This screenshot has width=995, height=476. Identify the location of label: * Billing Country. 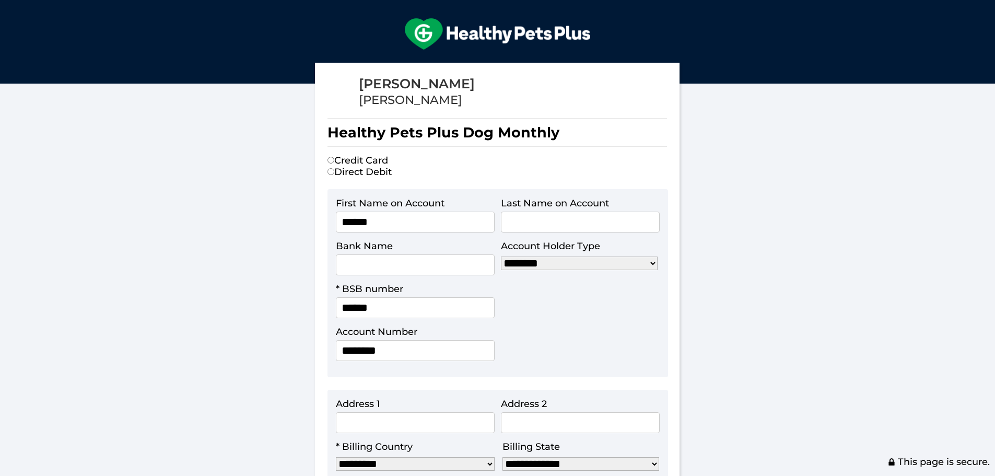
(374, 447).